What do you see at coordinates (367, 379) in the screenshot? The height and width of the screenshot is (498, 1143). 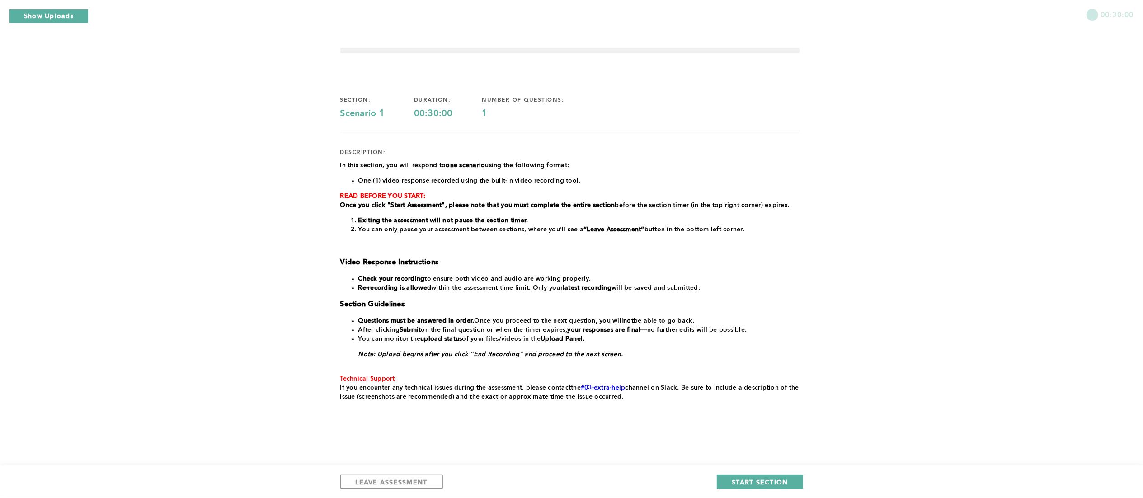 I see `span: Technical Support` at bounding box center [367, 379].